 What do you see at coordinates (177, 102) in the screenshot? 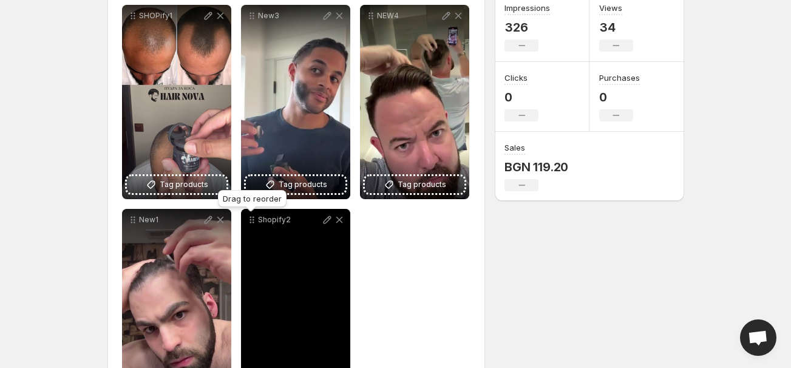
I see `div: SHOPify1Tag products` at bounding box center [177, 102].